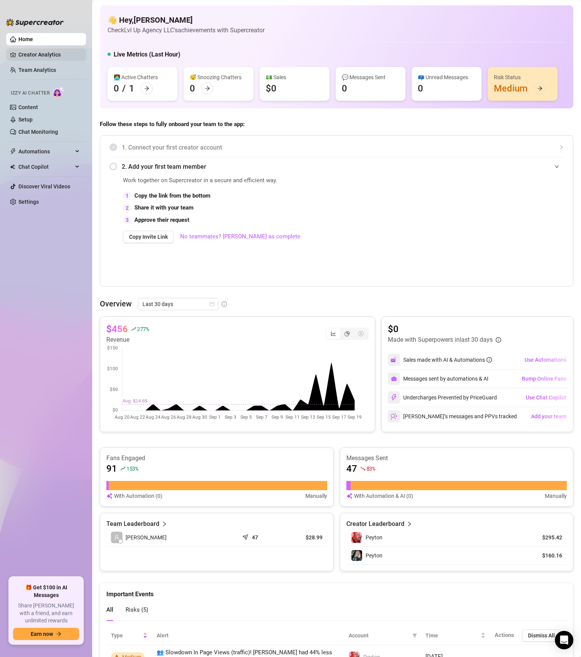 The height and width of the screenshot is (657, 581). What do you see at coordinates (25, 119) in the screenshot?
I see `a: Setup` at bounding box center [25, 119].